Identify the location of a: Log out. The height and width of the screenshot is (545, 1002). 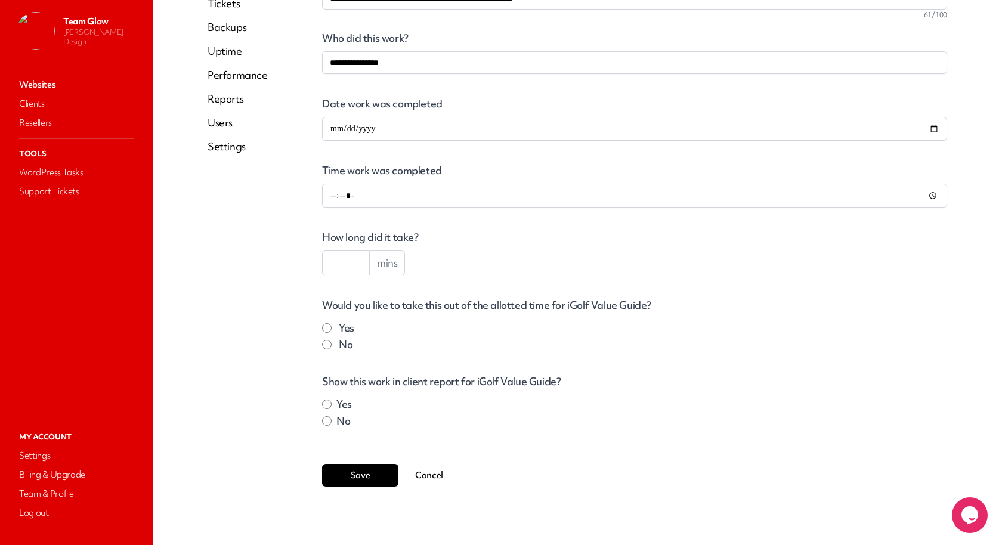
(76, 513).